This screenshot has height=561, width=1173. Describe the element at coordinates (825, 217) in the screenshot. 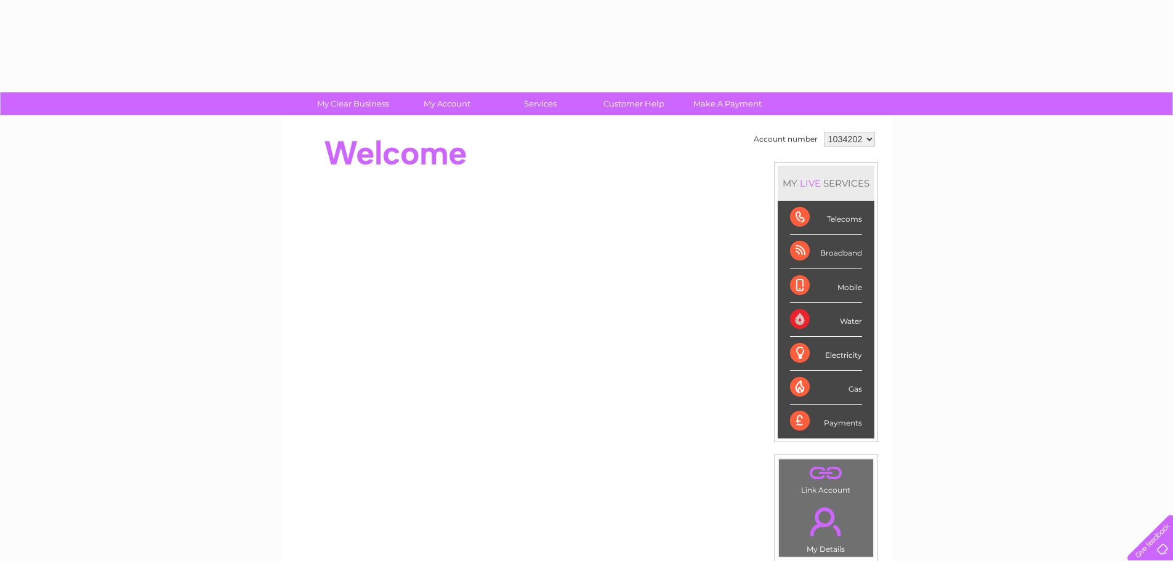

I see `div: Telecoms` at that location.